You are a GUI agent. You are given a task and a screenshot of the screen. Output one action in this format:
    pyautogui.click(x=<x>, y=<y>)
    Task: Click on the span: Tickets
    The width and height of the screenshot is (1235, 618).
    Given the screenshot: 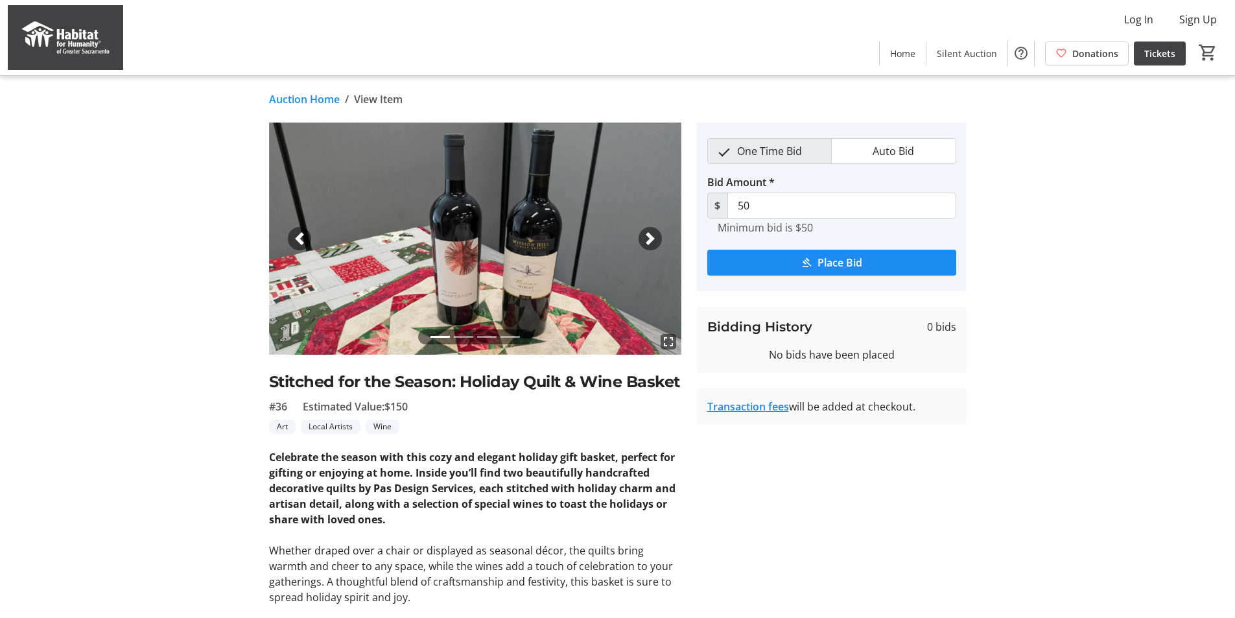 What is the action you would take?
    pyautogui.click(x=1160, y=53)
    